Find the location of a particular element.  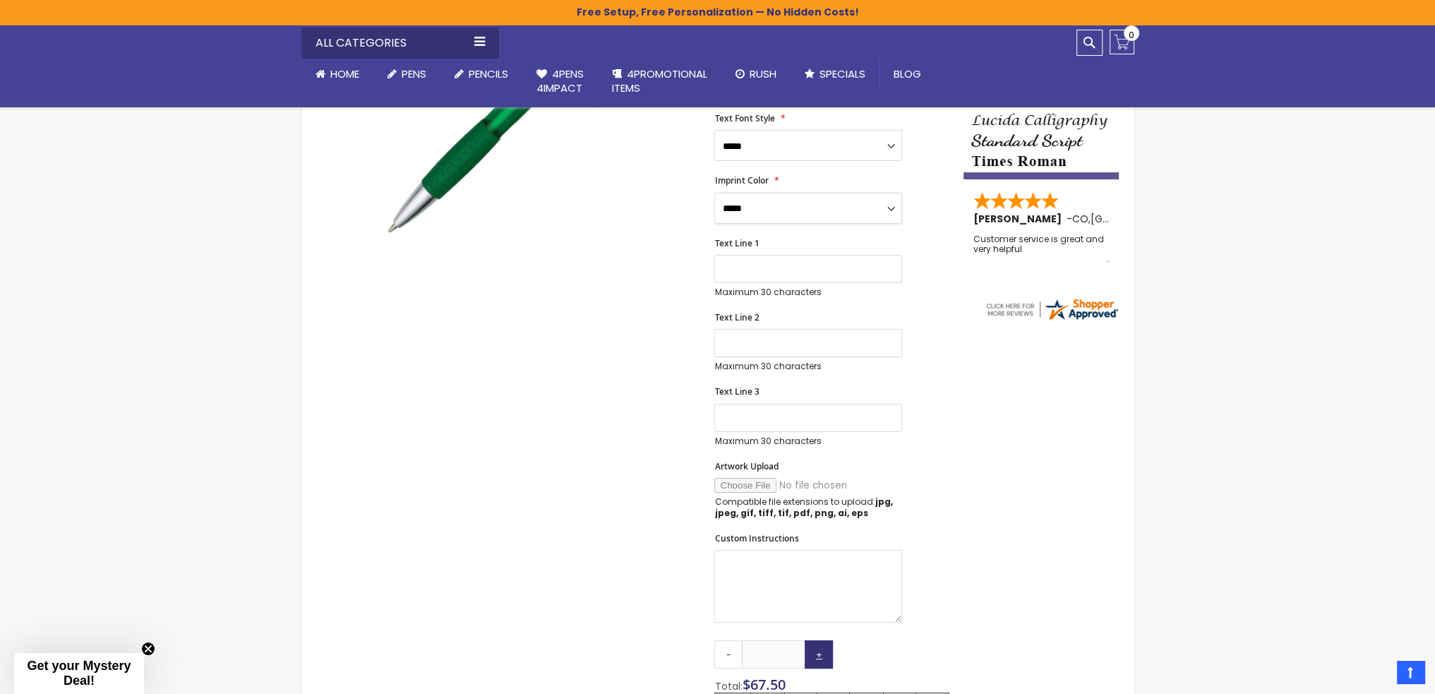

a: Top is located at coordinates (1410, 672).